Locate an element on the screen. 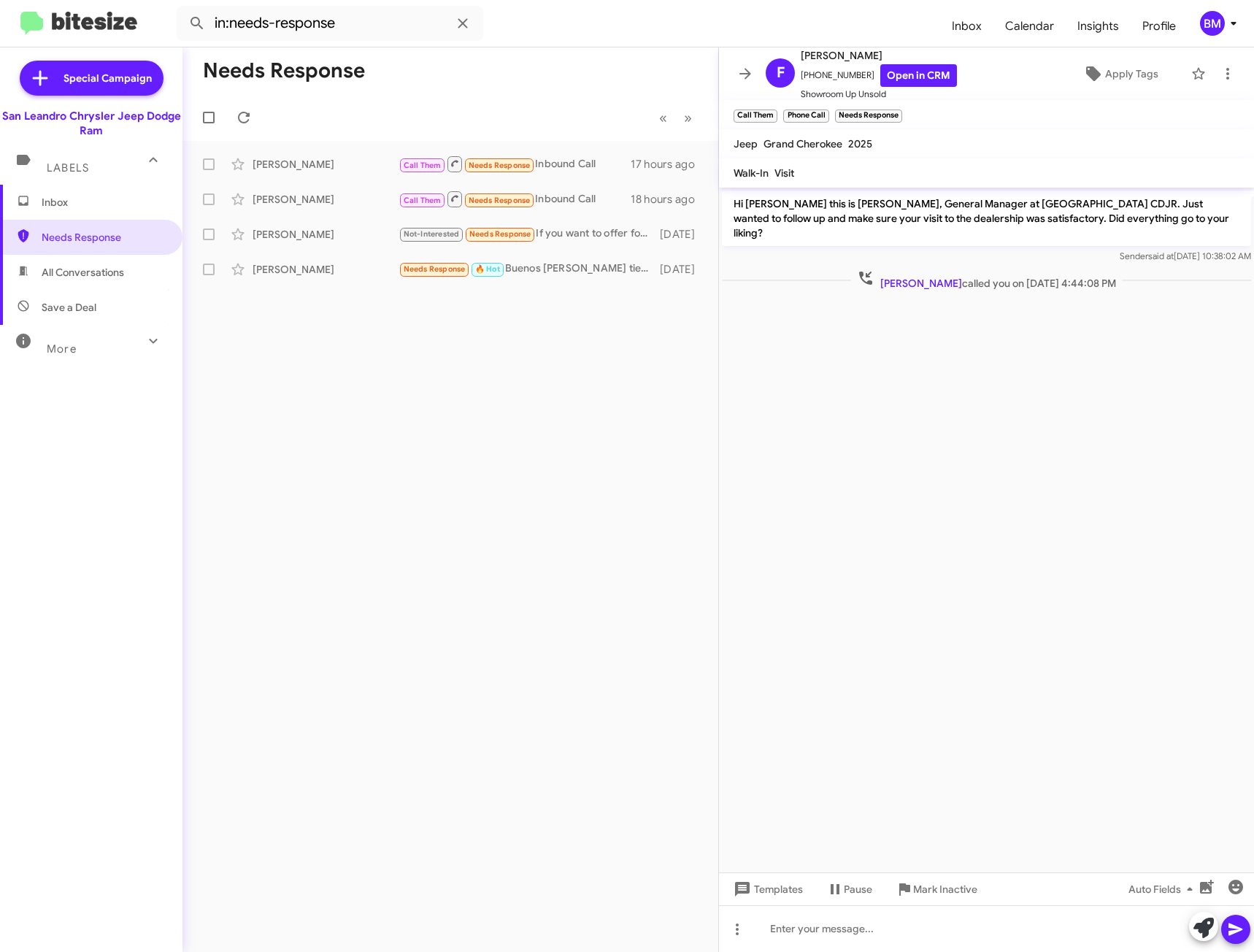 This screenshot has width=1254, height=952. button: Apply Tags is located at coordinates (1120, 74).